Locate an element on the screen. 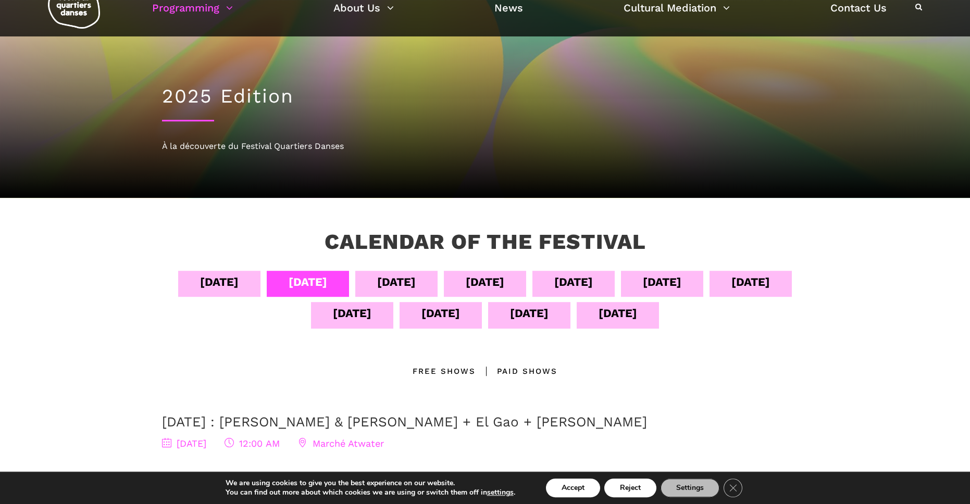 This screenshot has width=970, height=504. button: Reject is located at coordinates (630, 488).